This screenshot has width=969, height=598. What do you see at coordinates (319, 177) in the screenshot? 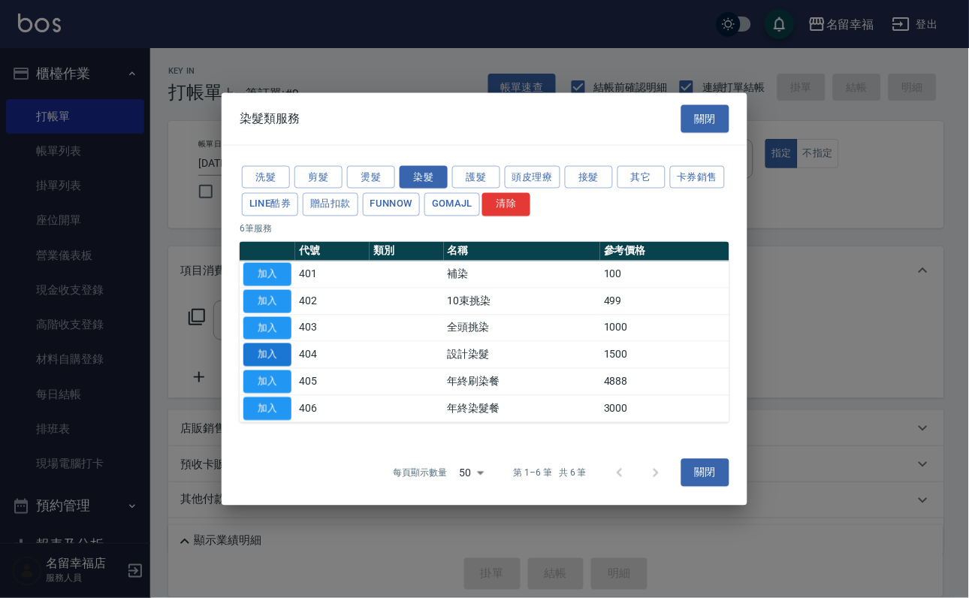
I see `button: 剪髮` at bounding box center [319, 177].